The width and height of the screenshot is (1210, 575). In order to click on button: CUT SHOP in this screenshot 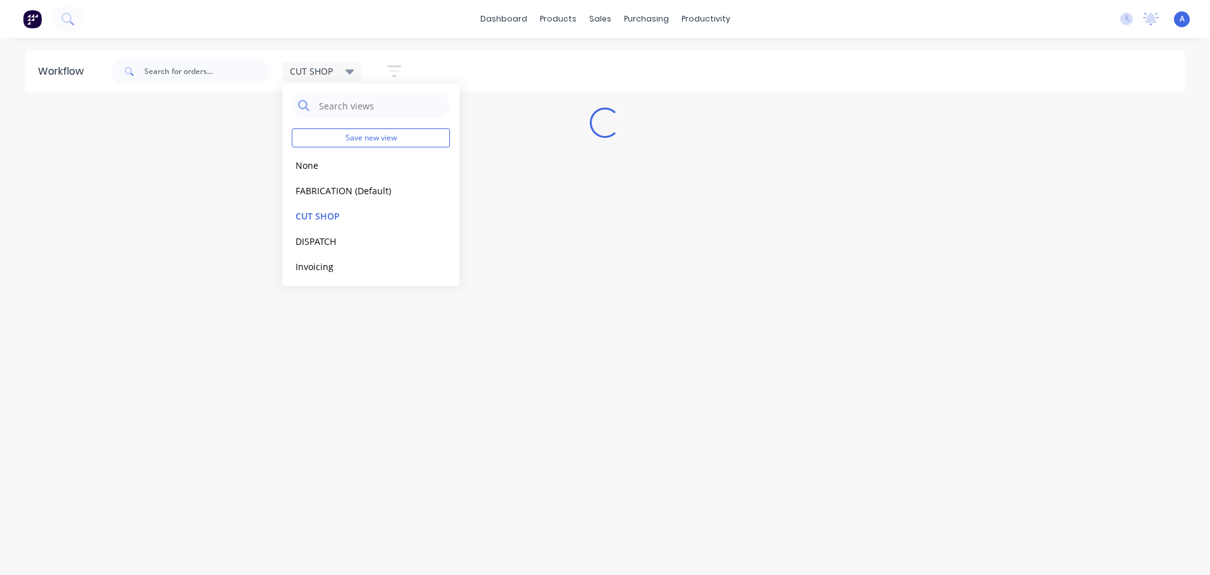, I will do `click(359, 216)`.